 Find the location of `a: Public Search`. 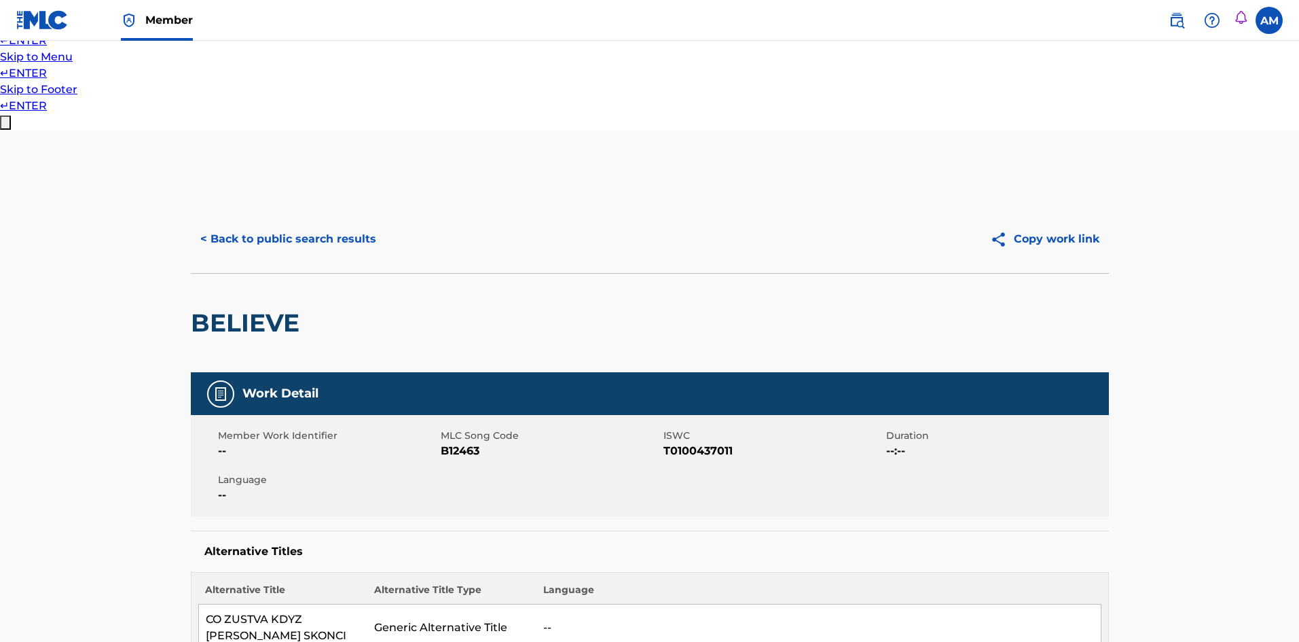

a: Public Search is located at coordinates (1177, 20).